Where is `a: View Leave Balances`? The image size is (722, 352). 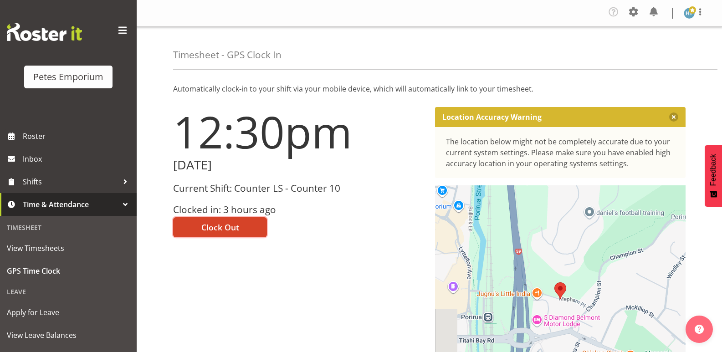
a: View Leave Balances is located at coordinates (68, 335).